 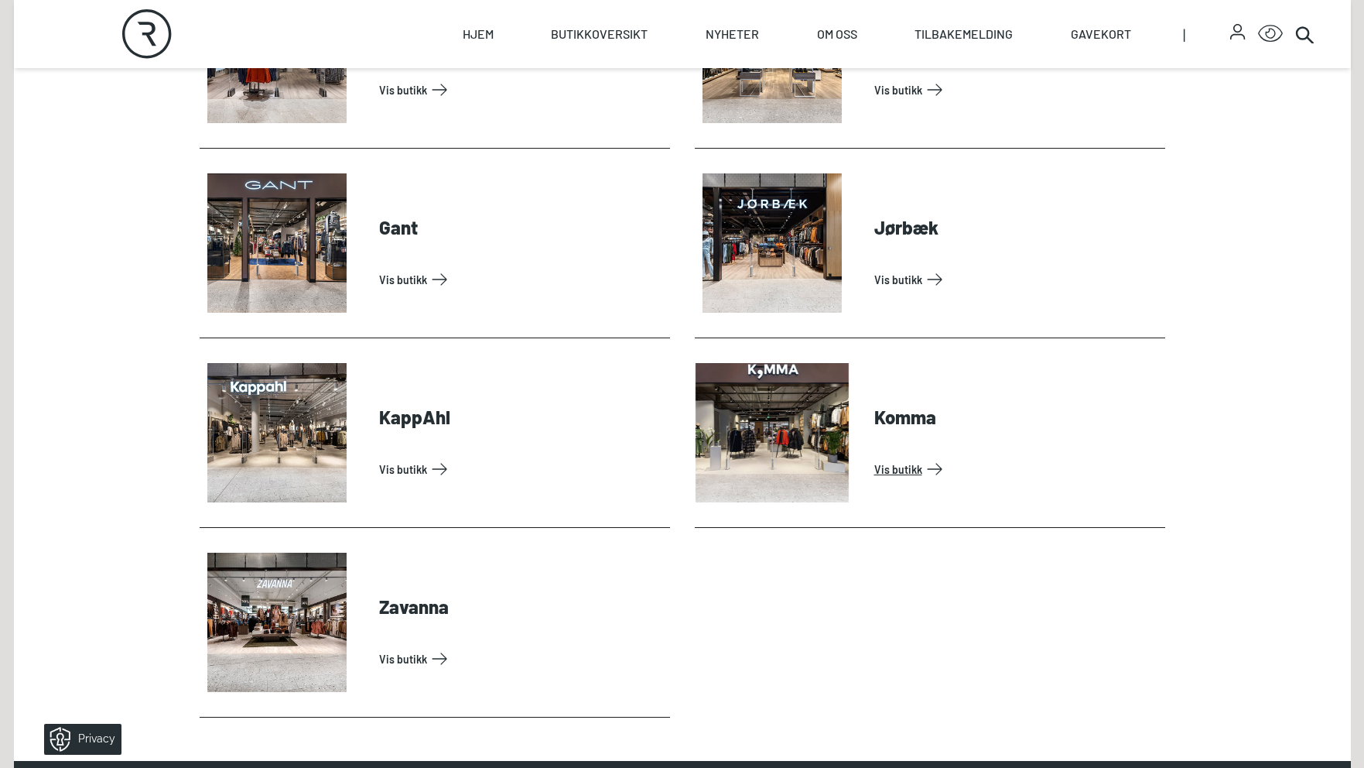 What do you see at coordinates (1017, 279) in the screenshot?
I see `a: Vis Butikk: Jørbæk` at bounding box center [1017, 279].